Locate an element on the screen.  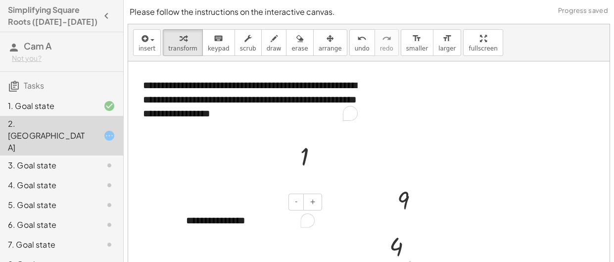
i: Task started. is located at coordinates (109, 136).